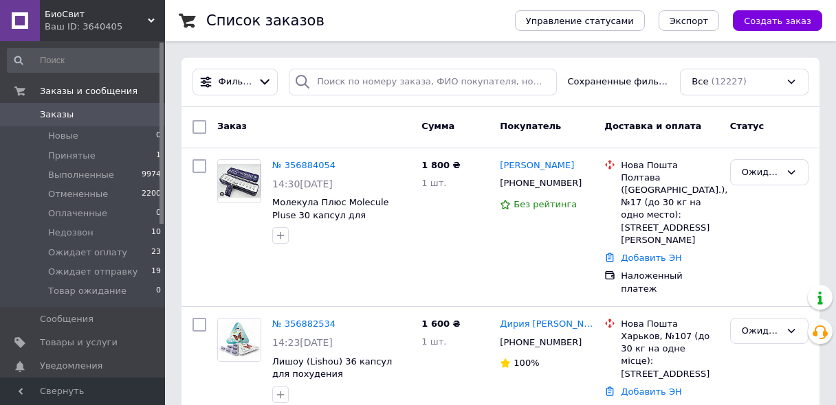 The width and height of the screenshot is (836, 405). What do you see at coordinates (747, 126) in the screenshot?
I see `span: Статус` at bounding box center [747, 126].